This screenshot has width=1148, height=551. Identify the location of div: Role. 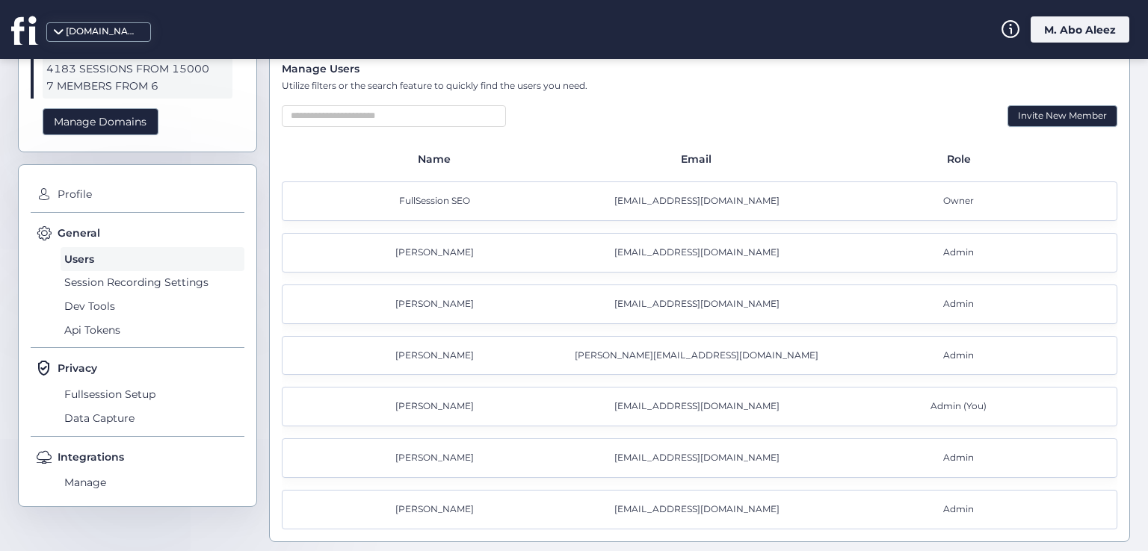
(962, 159).